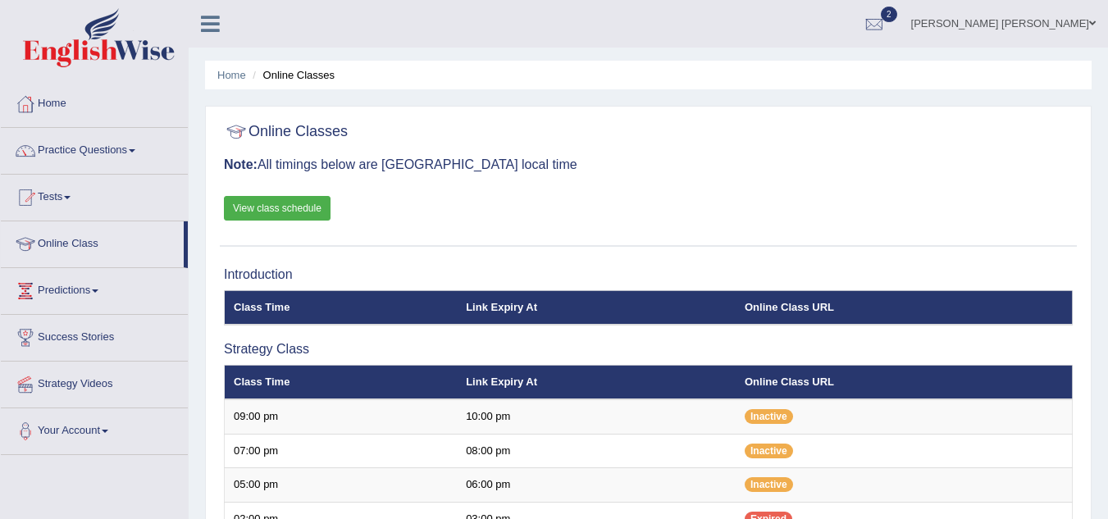 This screenshot has height=519, width=1108. What do you see at coordinates (648, 275) in the screenshot?
I see `h3: Introduction` at bounding box center [648, 275].